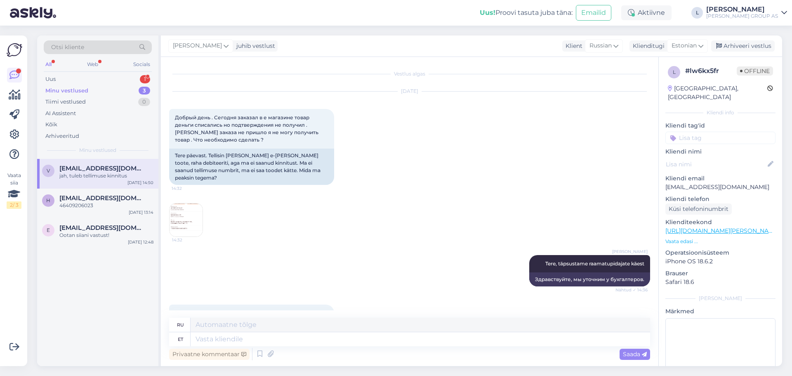 The width and height of the screenshot is (792, 376). What do you see at coordinates (720, 311) in the screenshot?
I see `p: Märkmed` at bounding box center [720, 311].